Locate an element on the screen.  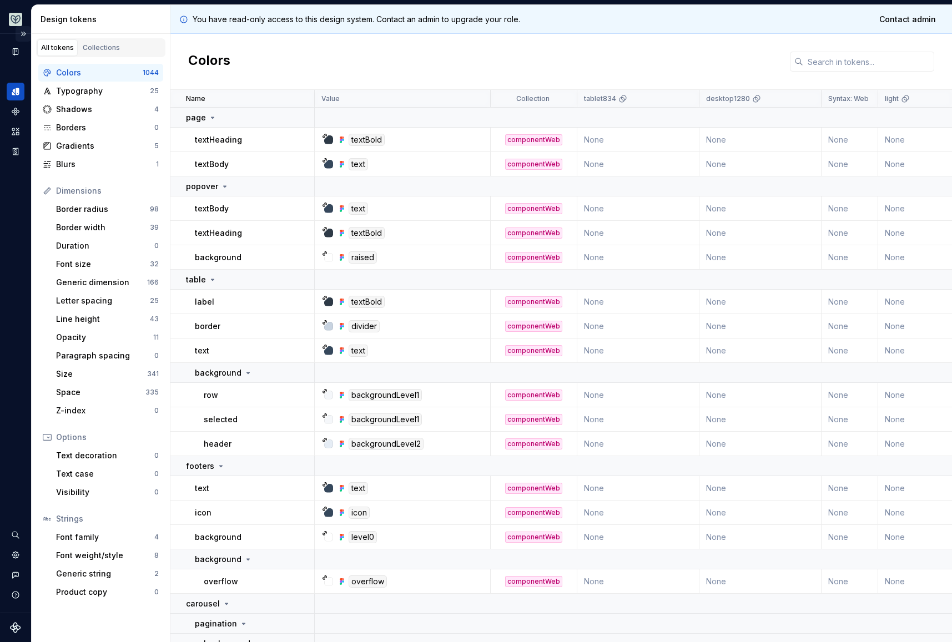
button: Search ⌘K is located at coordinates (16, 535).